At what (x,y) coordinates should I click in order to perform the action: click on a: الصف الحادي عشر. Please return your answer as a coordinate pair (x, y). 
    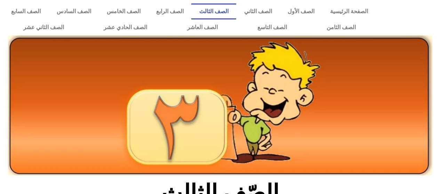
    Looking at the image, I should click on (125, 27).